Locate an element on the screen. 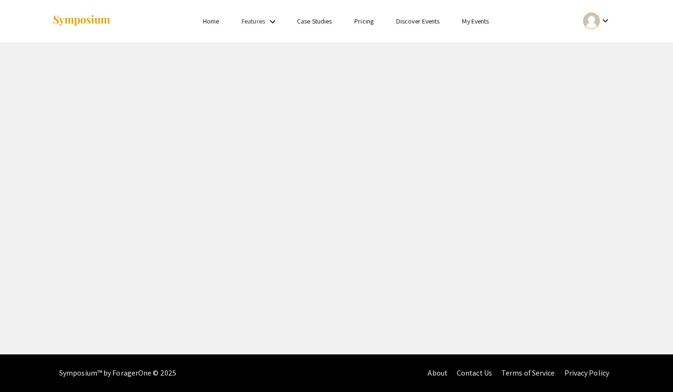 Image resolution: width=673 pixels, height=392 pixels. img: Symposium by ForagerOne is located at coordinates (81, 21).